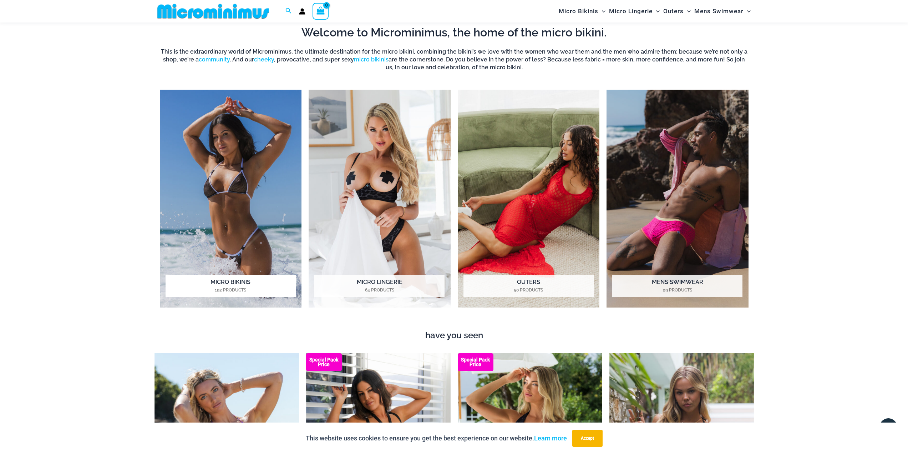  Describe the element at coordinates (551, 437) in the screenshot. I see `a: Learn more` at that location.